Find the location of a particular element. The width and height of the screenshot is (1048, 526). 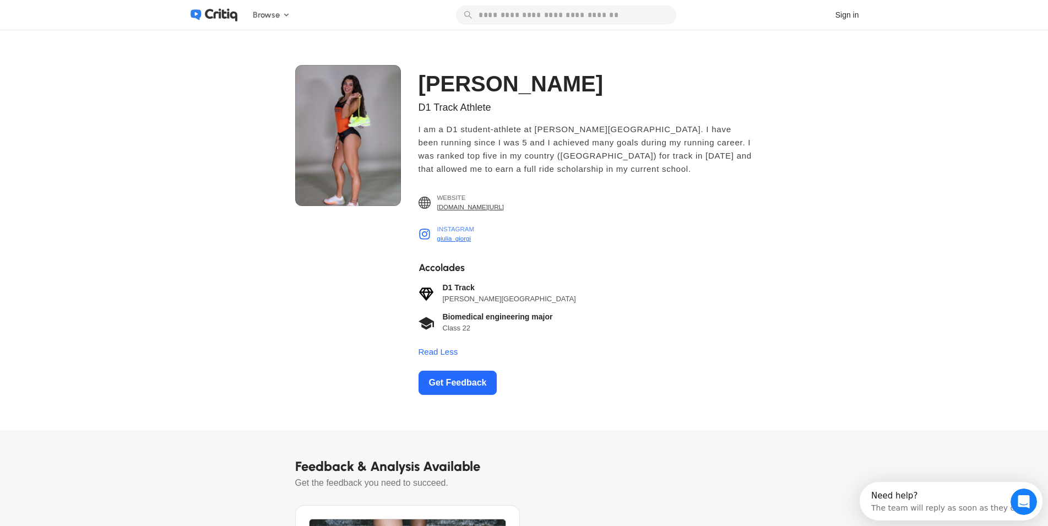

span: Class 22 is located at coordinates (498, 328).